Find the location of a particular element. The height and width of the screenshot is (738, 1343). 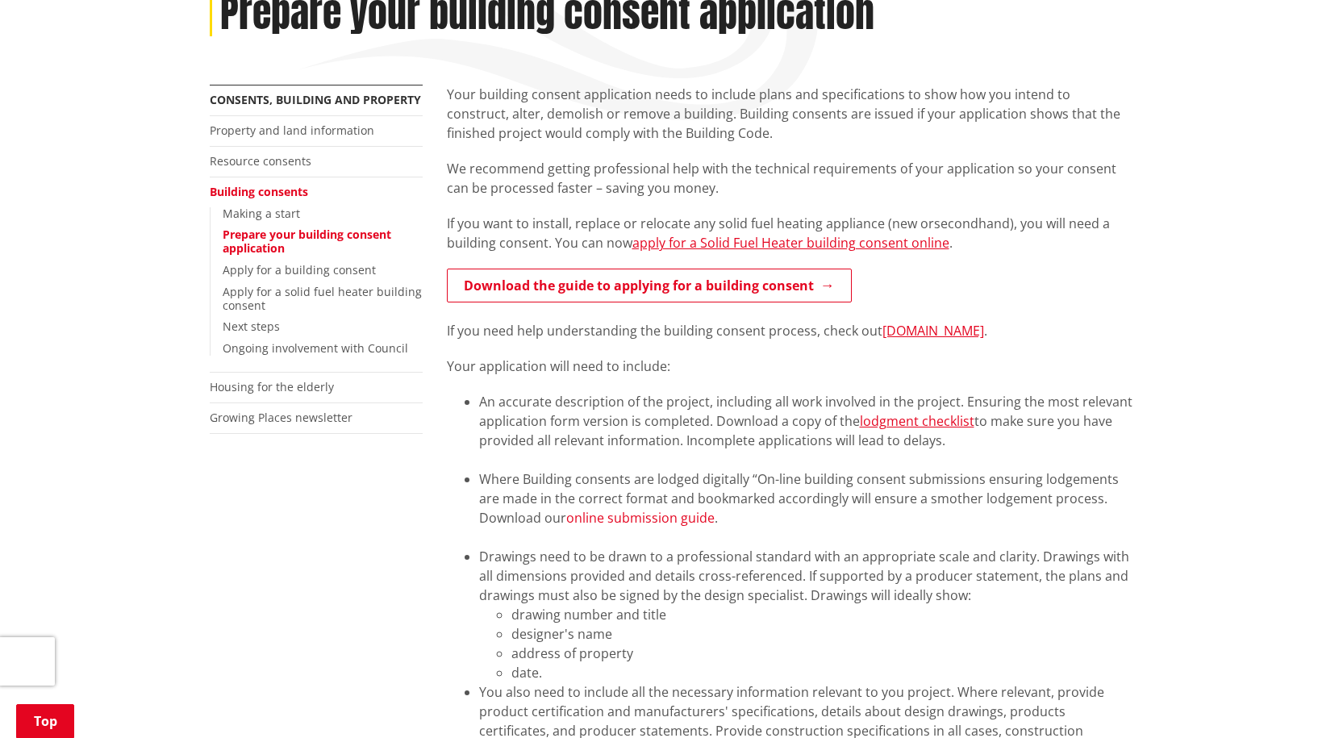

p: Your application will need to include: is located at coordinates (790, 366).